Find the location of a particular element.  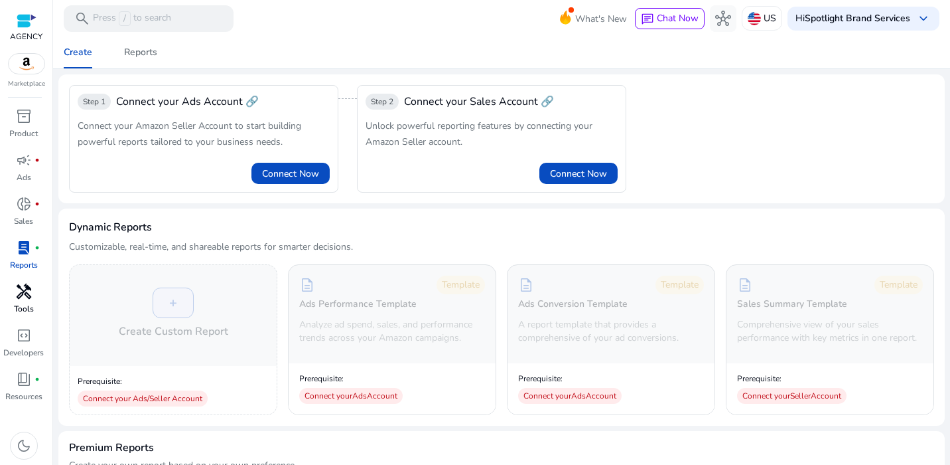

h5: Ads Conversion Template is located at coordinates (573, 304).